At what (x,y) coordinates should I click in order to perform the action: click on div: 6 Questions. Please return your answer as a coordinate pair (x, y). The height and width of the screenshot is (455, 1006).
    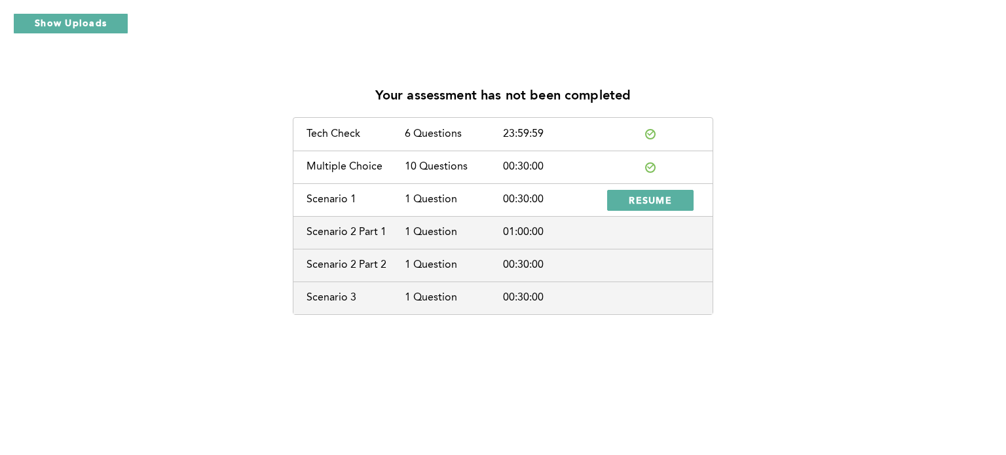
    Looking at the image, I should click on (454, 134).